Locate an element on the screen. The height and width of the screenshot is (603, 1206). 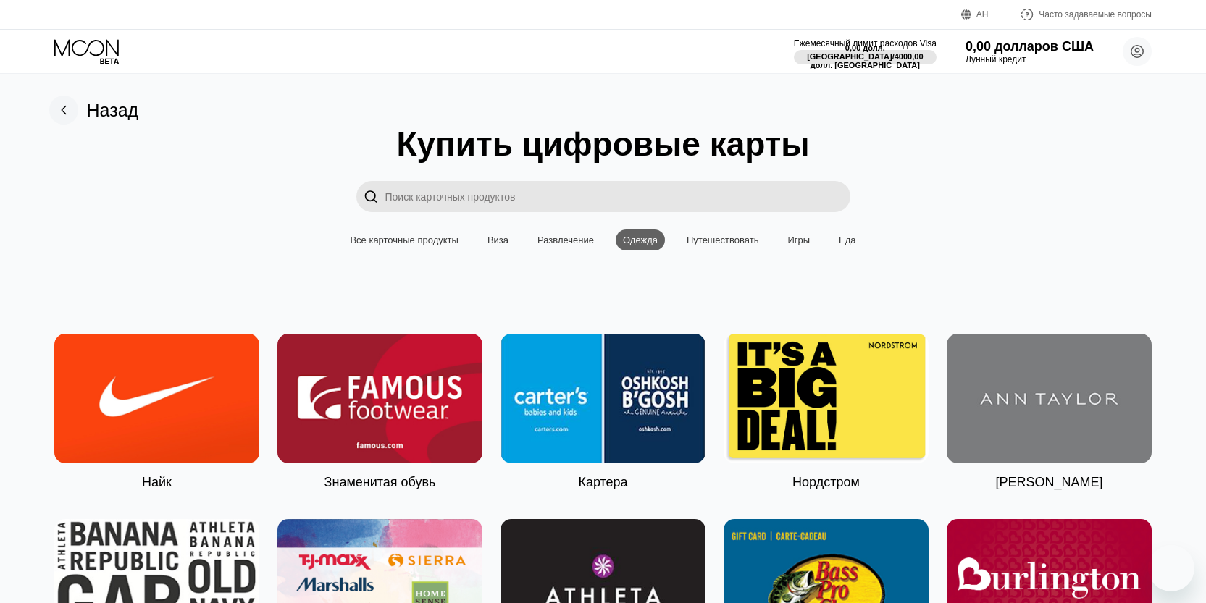
font: Путешествовать is located at coordinates (722, 240).